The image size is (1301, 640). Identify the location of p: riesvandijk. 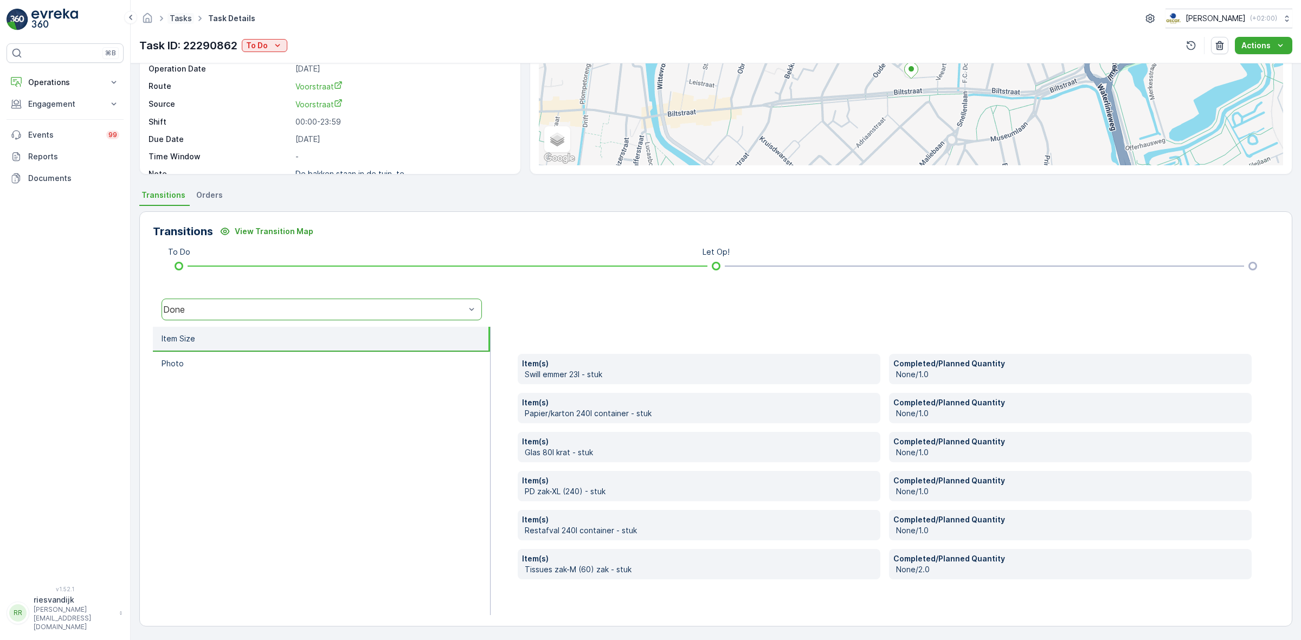
(74, 600).